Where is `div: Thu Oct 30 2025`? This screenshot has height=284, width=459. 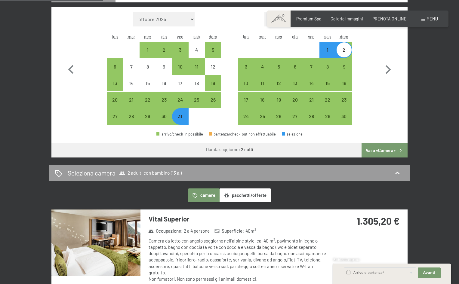 div: Thu Oct 30 2025 is located at coordinates (164, 116).